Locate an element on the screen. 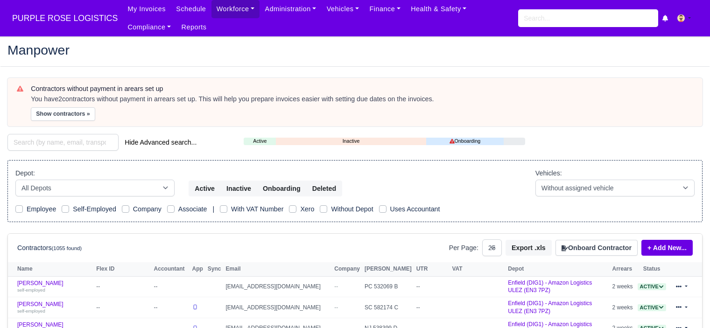 The width and height of the screenshot is (710, 328). button: Export .xls is located at coordinates (528, 248).